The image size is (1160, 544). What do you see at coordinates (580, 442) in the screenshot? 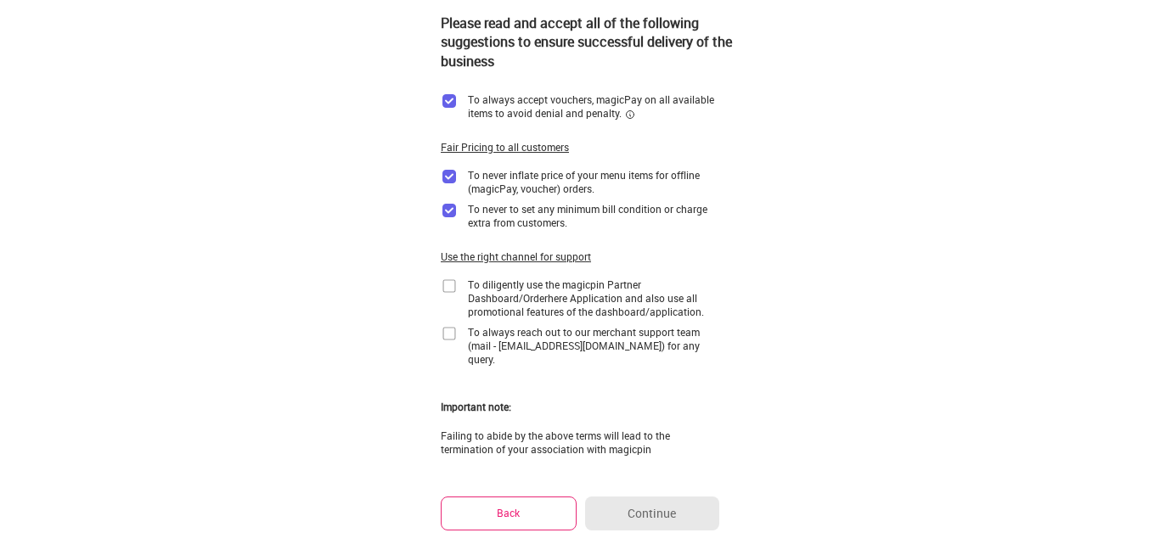
I see `div: Failing to abide by the above terms will lead to the termination of your association with magicpin` at bounding box center [580, 442].